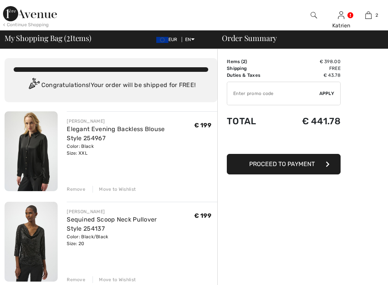  Describe the element at coordinates (169, 39) in the screenshot. I see `span: EUR` at that location.